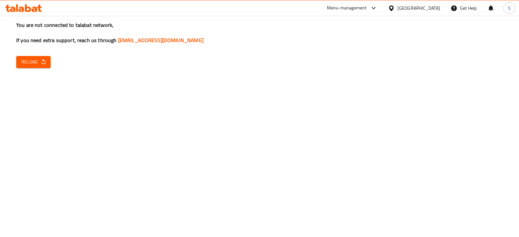 The width and height of the screenshot is (519, 237). I want to click on div: Menu-management, so click(347, 8).